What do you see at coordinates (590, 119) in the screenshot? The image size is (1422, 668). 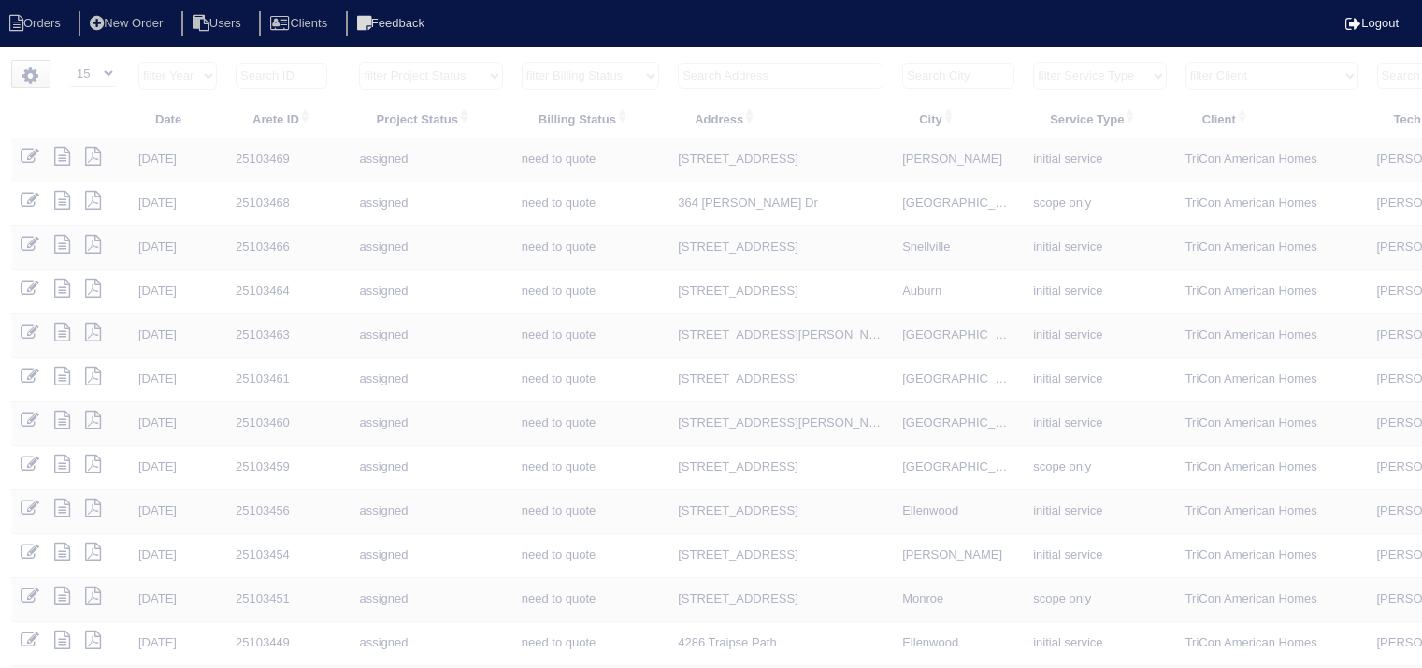 I see `th: Billing Status: activate to sort column ascending` at bounding box center [590, 119].